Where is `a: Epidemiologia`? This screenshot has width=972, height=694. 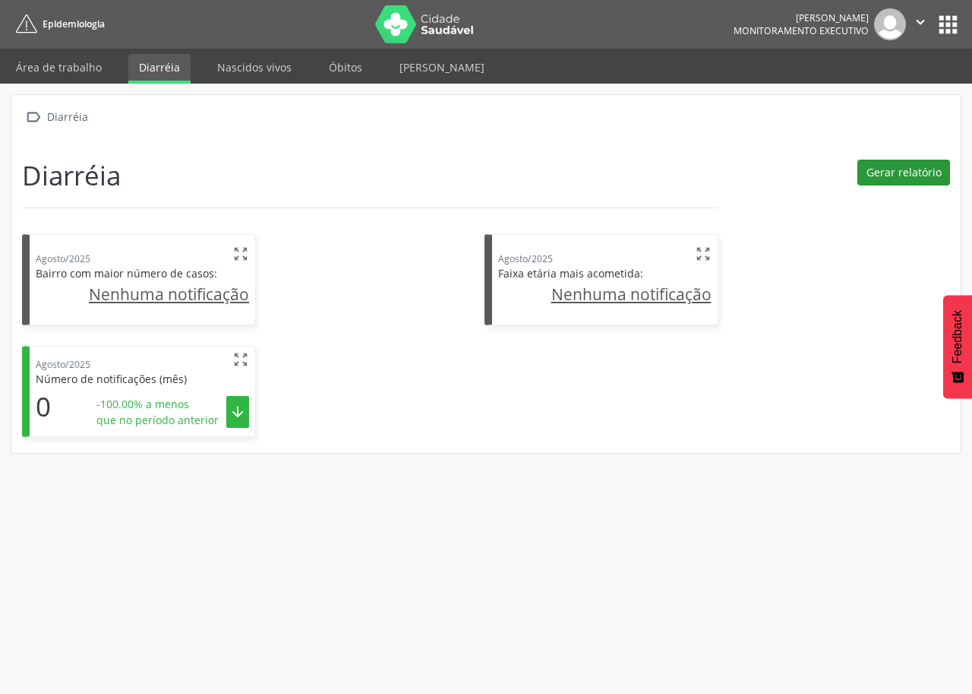 a: Epidemiologia is located at coordinates (58, 24).